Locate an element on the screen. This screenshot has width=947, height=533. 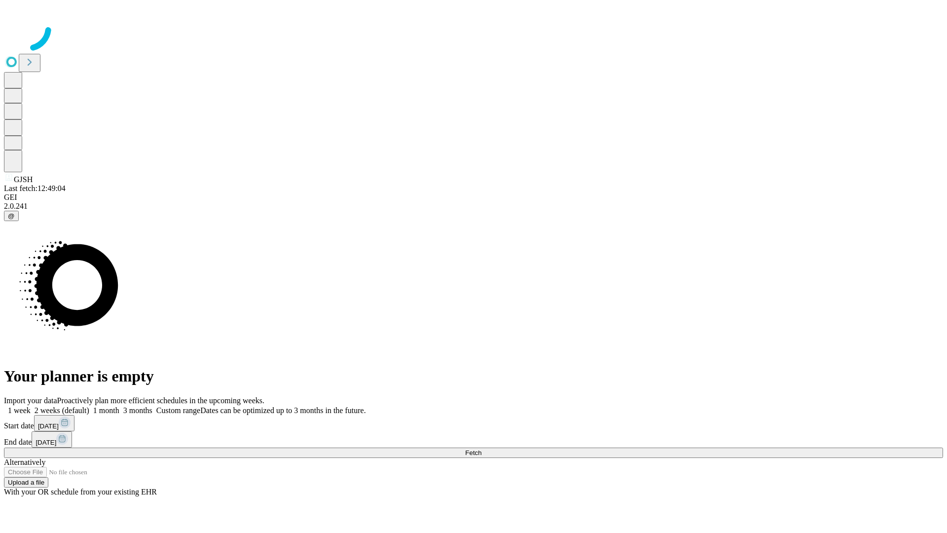
span: With your OR schedule from your existing EHR is located at coordinates (80, 491).